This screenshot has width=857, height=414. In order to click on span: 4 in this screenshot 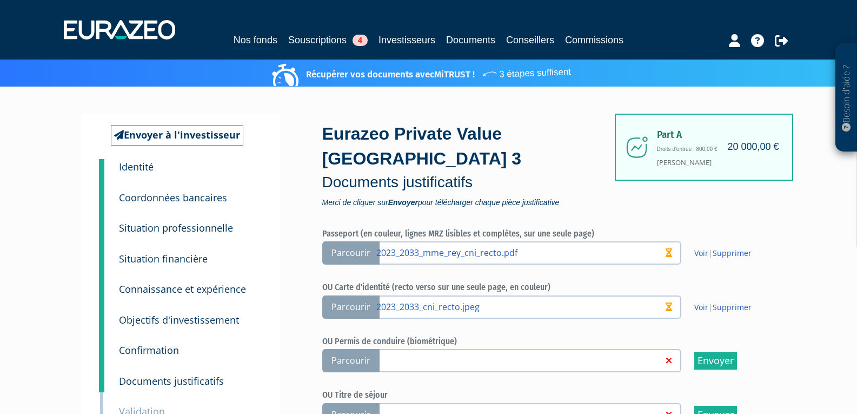, I will do `click(360, 40)`.